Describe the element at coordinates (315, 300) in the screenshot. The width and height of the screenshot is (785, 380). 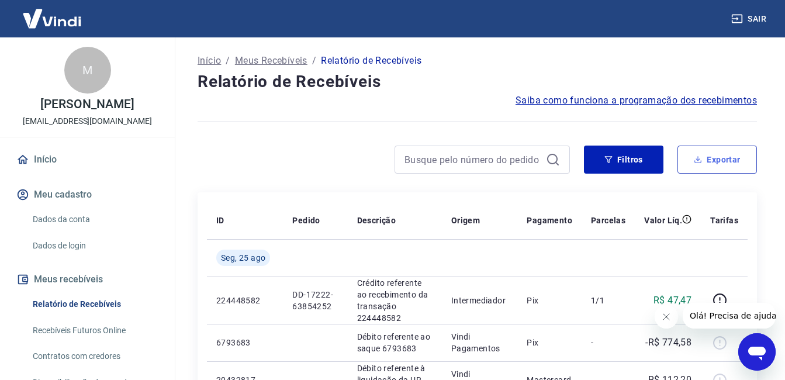
I see `p: DD-17222-63854252` at that location.